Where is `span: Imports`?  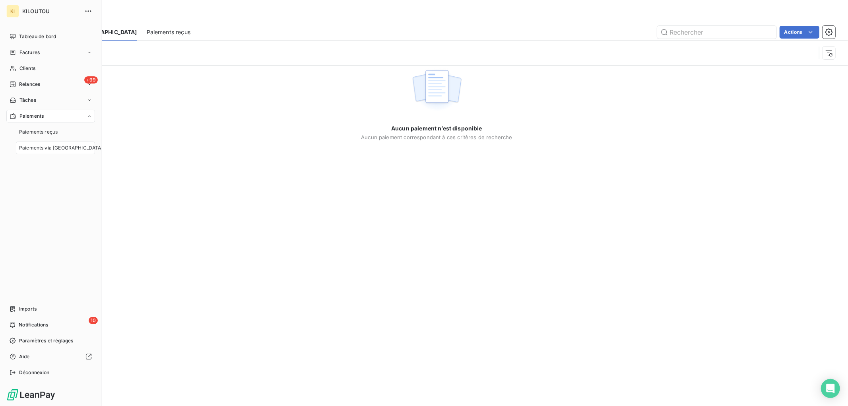
span: Imports is located at coordinates (28, 309).